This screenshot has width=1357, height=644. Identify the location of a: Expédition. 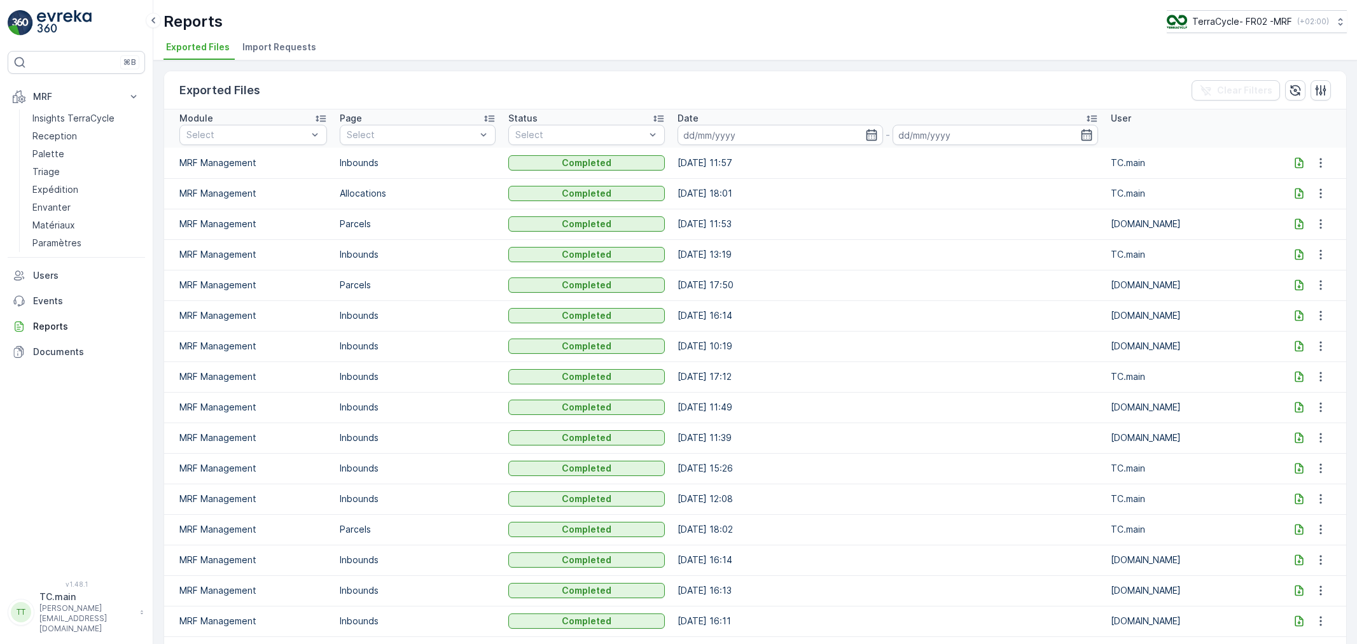
(86, 190).